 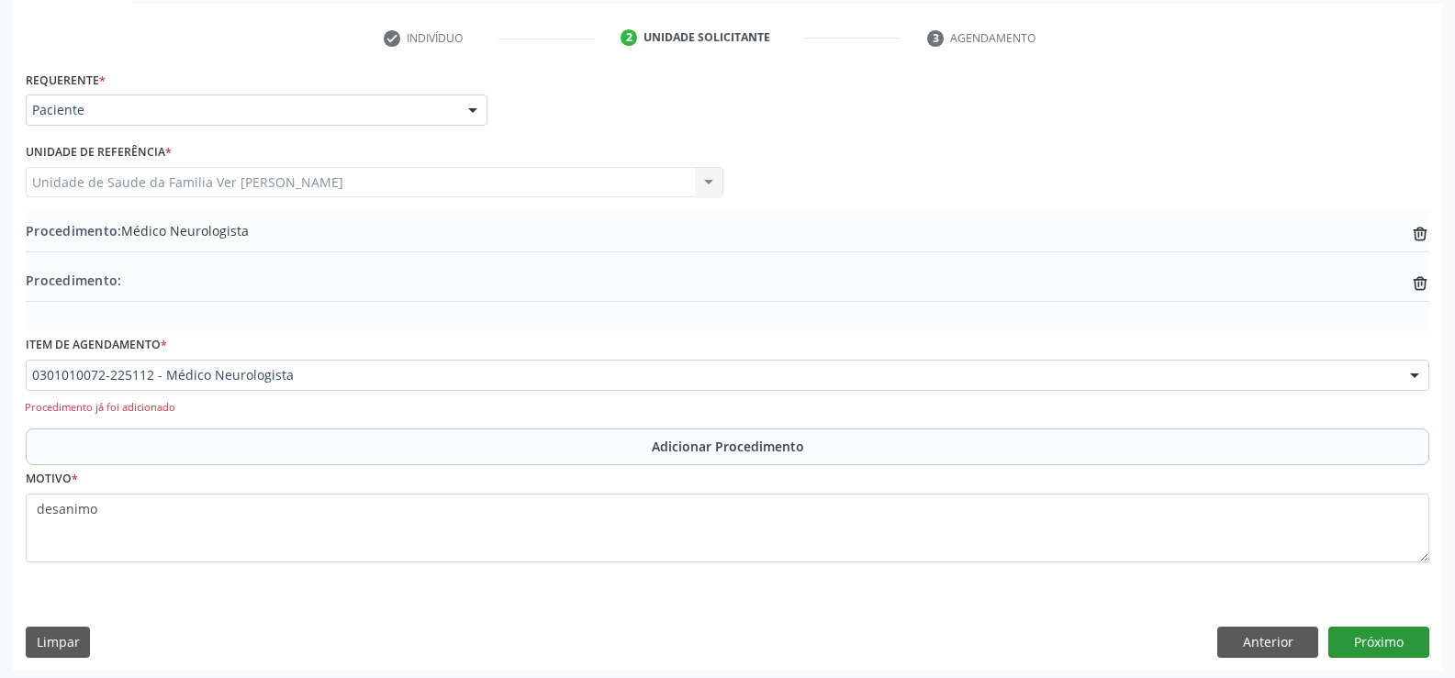 I want to click on div: Procedimento já foi adicionado, so click(x=730, y=408).